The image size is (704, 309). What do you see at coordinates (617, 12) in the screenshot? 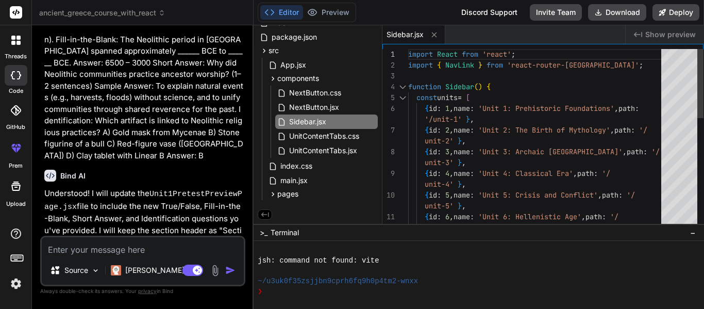
I see `button: Download` at bounding box center [617, 12].